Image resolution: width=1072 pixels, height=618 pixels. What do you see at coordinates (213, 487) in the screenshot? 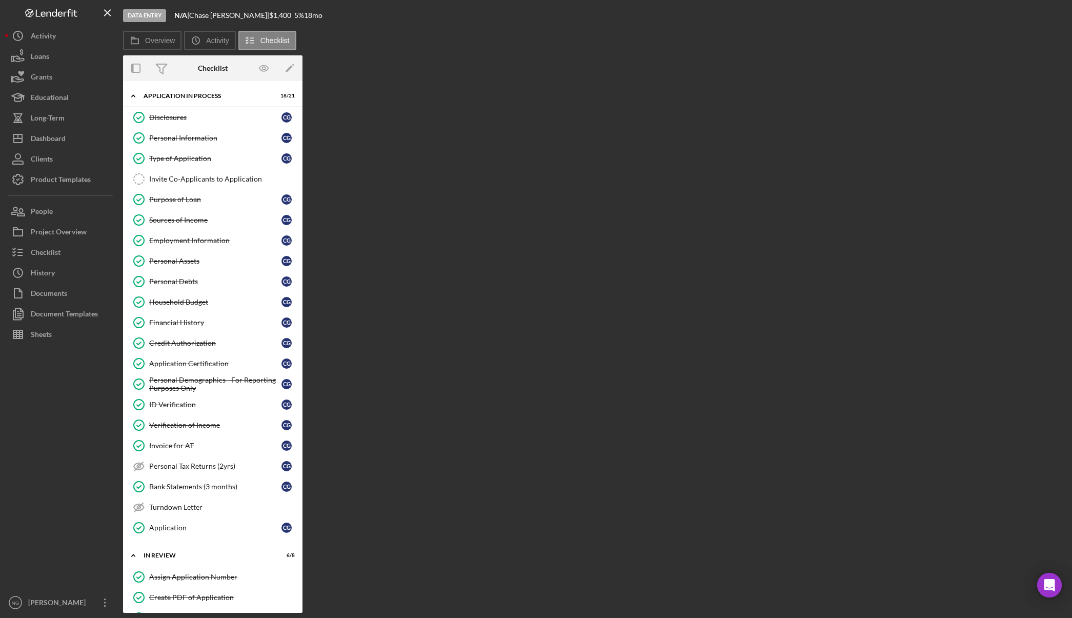
I see `a: Bank Statements (3 months)CG` at bounding box center [213, 487].